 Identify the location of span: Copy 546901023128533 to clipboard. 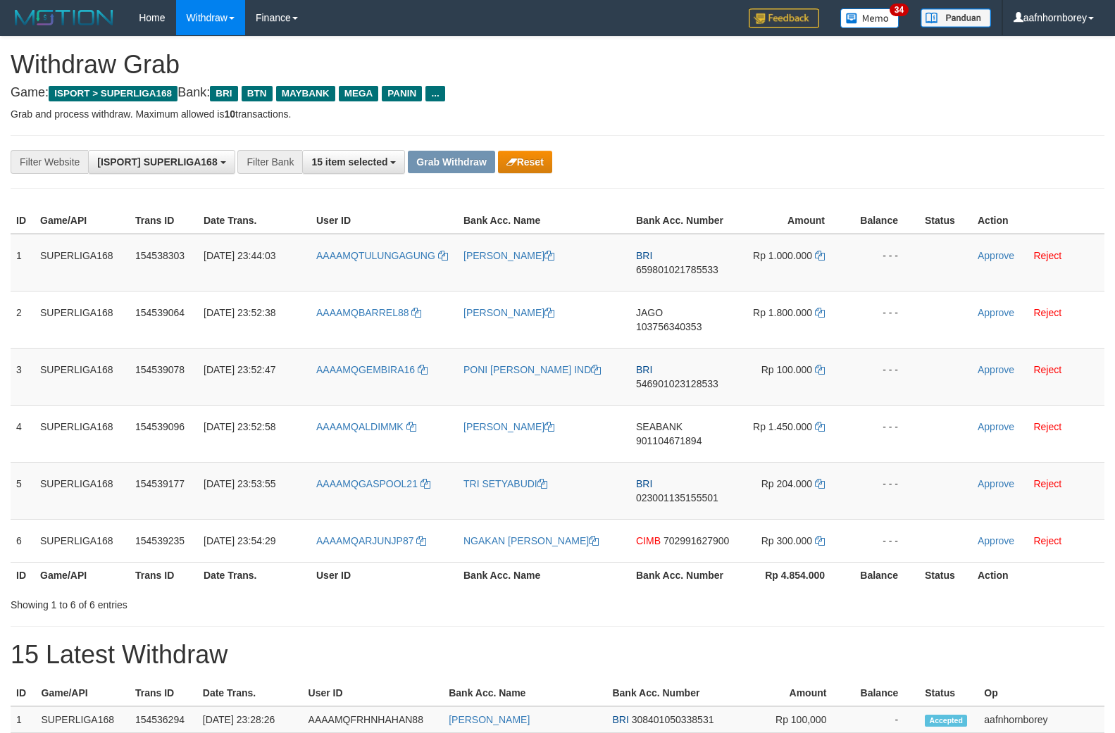
(677, 384).